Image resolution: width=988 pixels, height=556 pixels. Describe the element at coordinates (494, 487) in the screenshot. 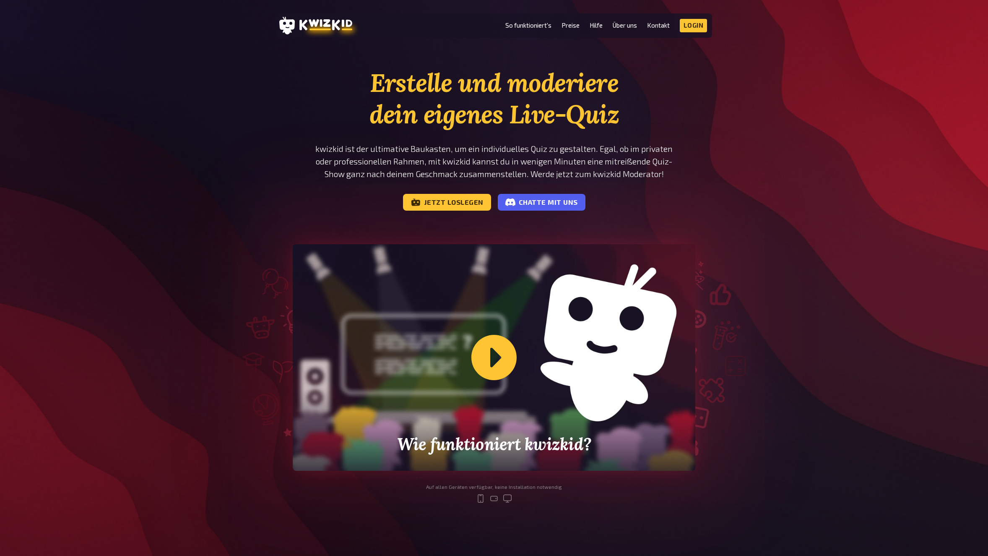

I see `div: Auf allen Geräten verfügbar, keine Installation notwendig` at that location.